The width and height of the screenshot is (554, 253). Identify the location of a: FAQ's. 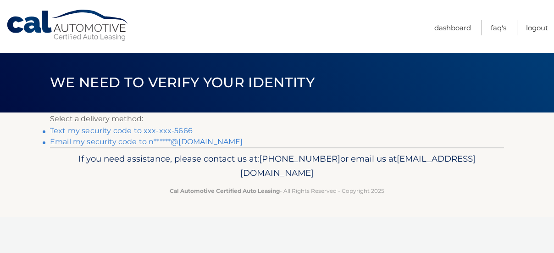
(499, 28).